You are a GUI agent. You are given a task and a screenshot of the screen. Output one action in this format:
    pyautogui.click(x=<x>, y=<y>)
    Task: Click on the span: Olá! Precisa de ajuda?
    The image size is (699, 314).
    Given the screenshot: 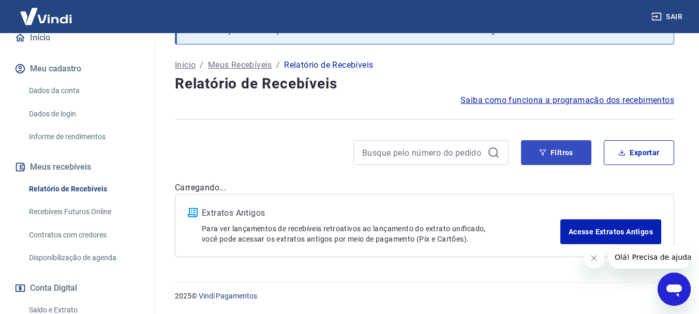 What is the action you would take?
    pyautogui.click(x=47, y=11)
    